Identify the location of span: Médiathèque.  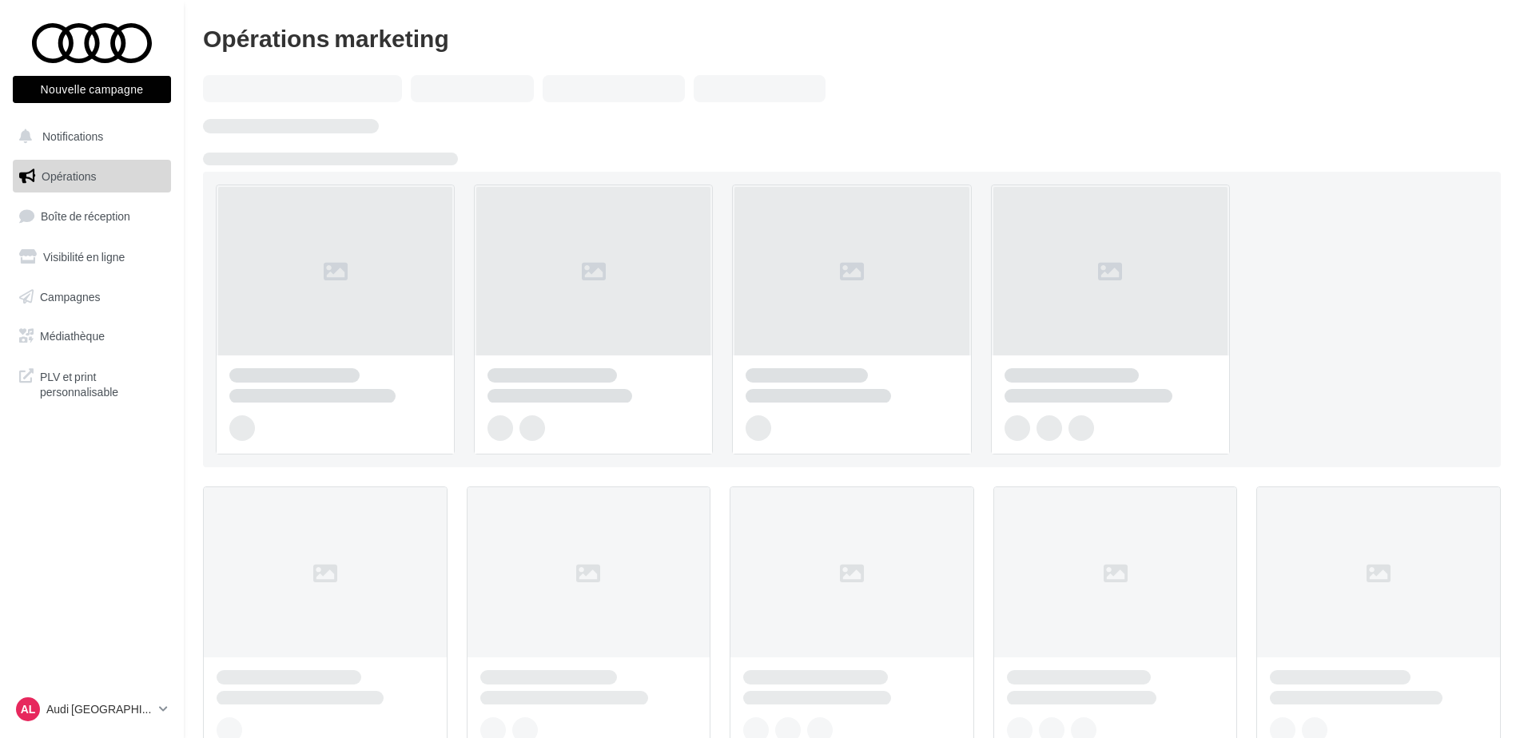
(72, 336).